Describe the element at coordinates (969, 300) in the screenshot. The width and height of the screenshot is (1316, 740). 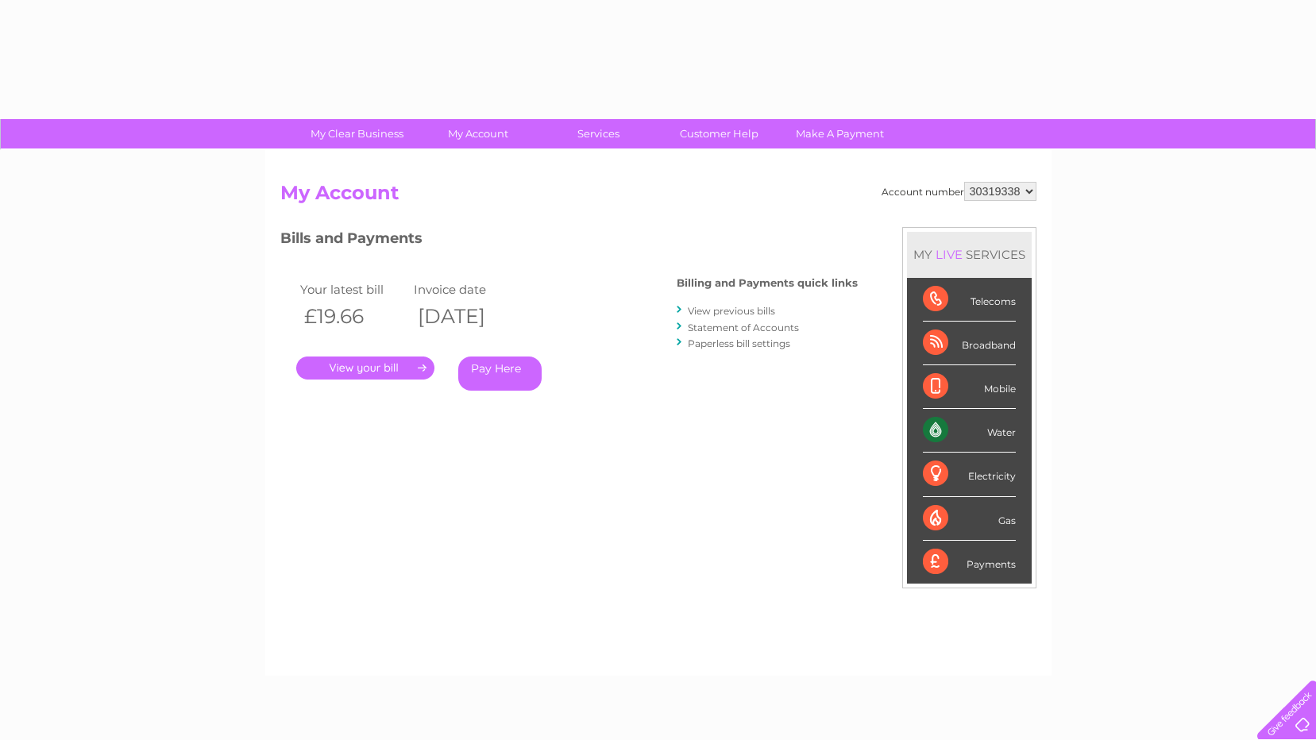
I see `div: Telecoms` at that location.